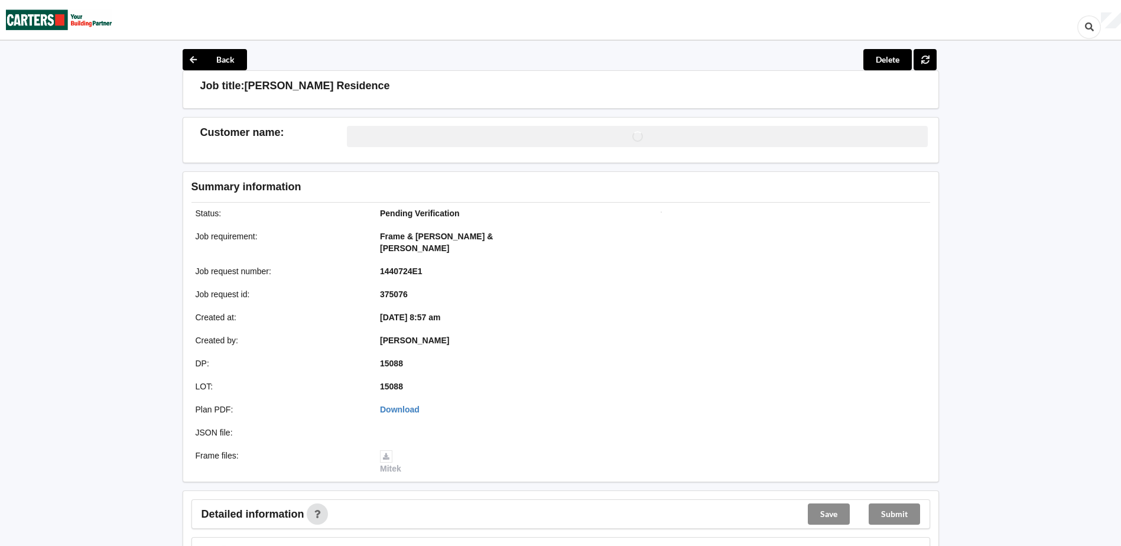  I want to click on div: LOT :, so click(279, 386).